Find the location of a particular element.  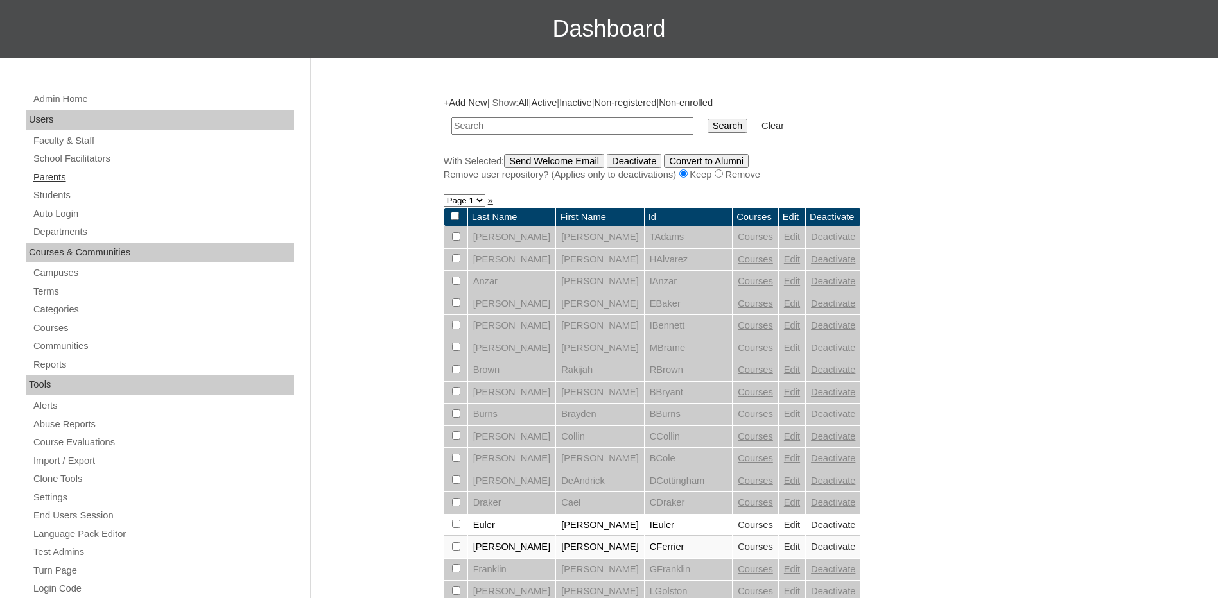

a: All is located at coordinates (523, 103).